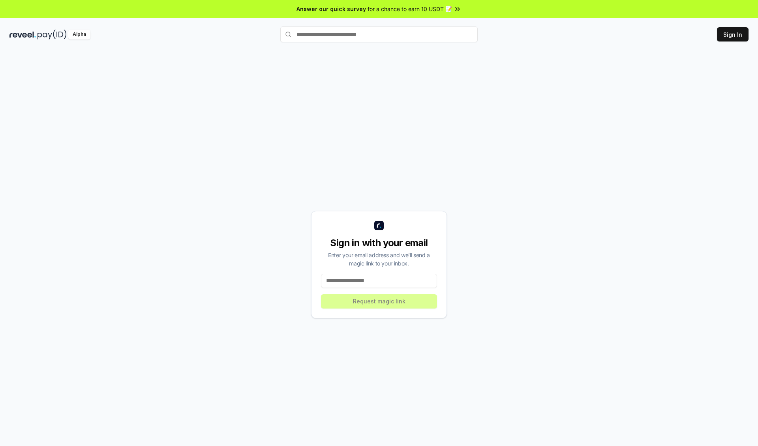  What do you see at coordinates (79, 34) in the screenshot?
I see `div: Alpha` at bounding box center [79, 34].